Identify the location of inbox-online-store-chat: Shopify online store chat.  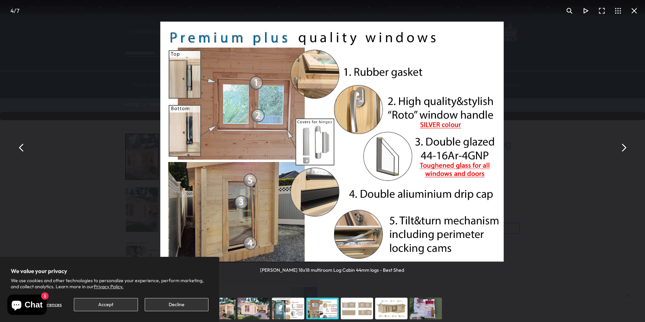
(27, 305).